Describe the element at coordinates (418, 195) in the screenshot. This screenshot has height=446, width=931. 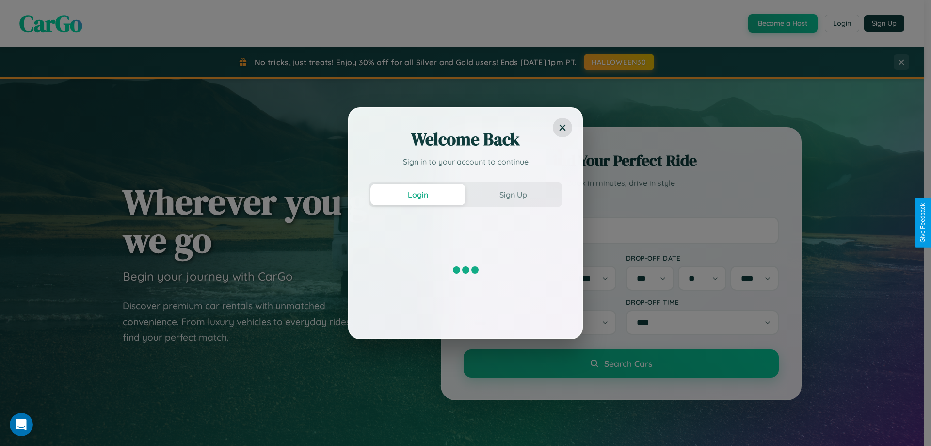
I see `button: Login` at that location.